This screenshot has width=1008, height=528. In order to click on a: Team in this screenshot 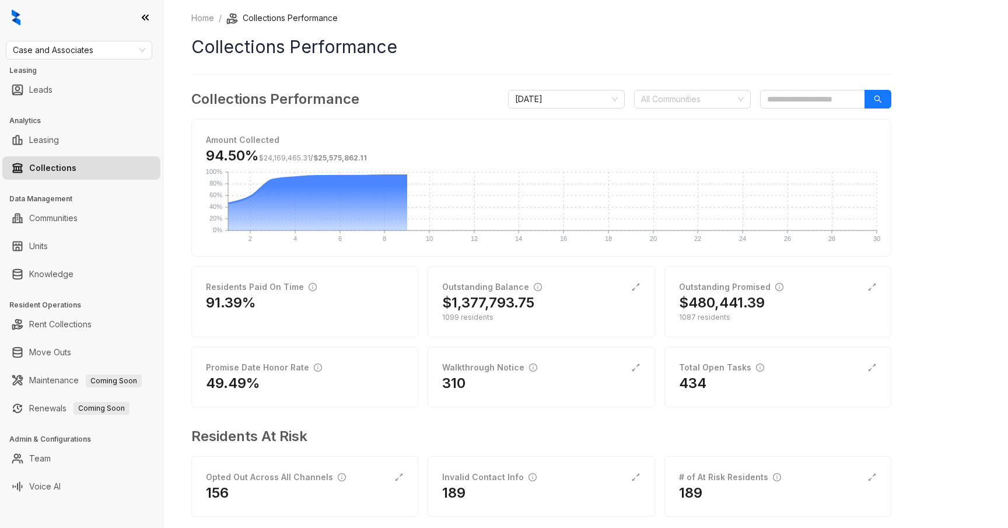, I will do `click(40, 459)`.